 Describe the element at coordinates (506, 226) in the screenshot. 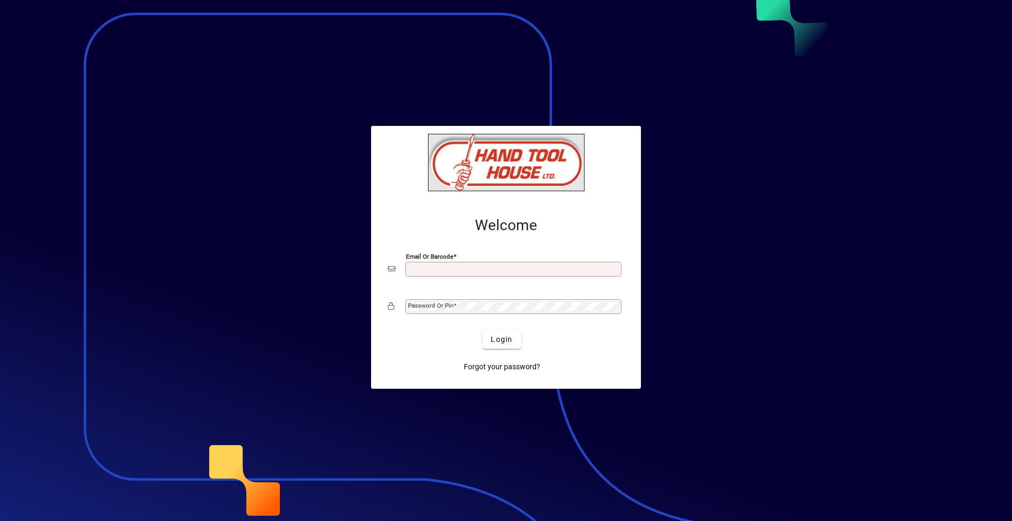

I see `h2: Welcome` at that location.